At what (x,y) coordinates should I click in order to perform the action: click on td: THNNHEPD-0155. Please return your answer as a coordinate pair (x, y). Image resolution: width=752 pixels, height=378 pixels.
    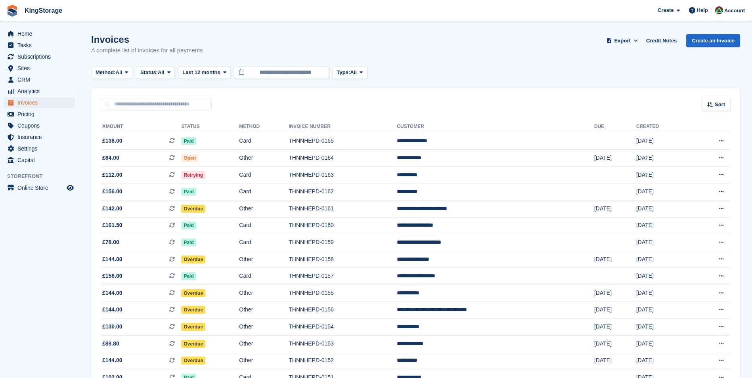
    Looking at the image, I should click on (342, 293).